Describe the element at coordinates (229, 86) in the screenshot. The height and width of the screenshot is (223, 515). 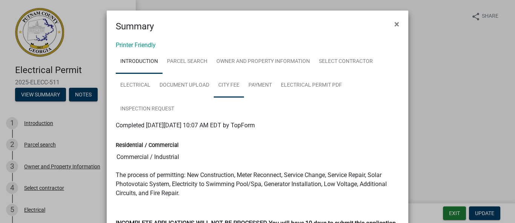
I see `a: City Fee` at that location.